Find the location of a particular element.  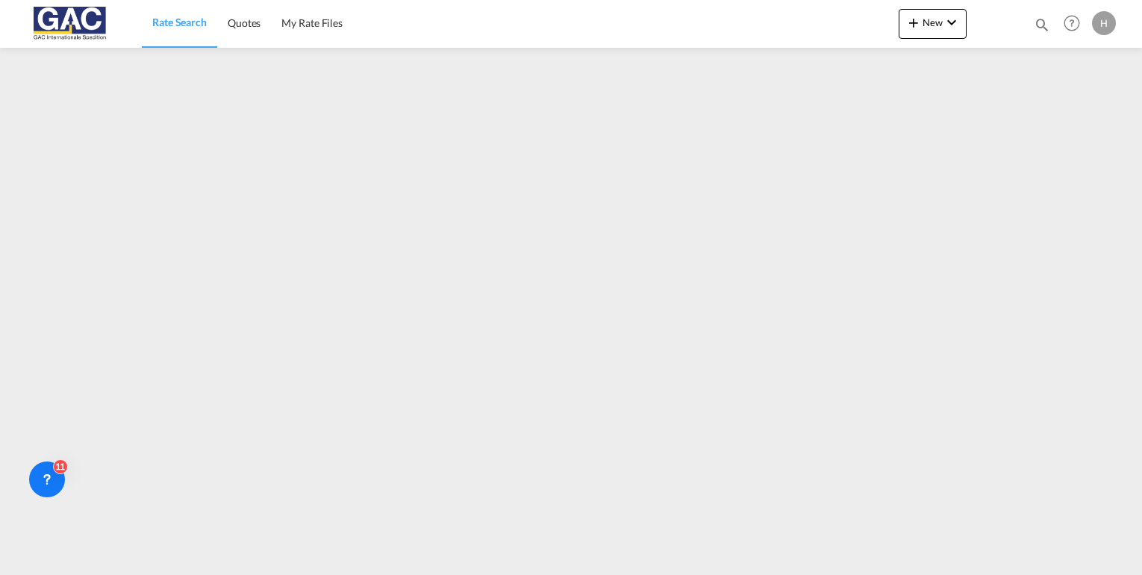

span: Help is located at coordinates (1072, 23).